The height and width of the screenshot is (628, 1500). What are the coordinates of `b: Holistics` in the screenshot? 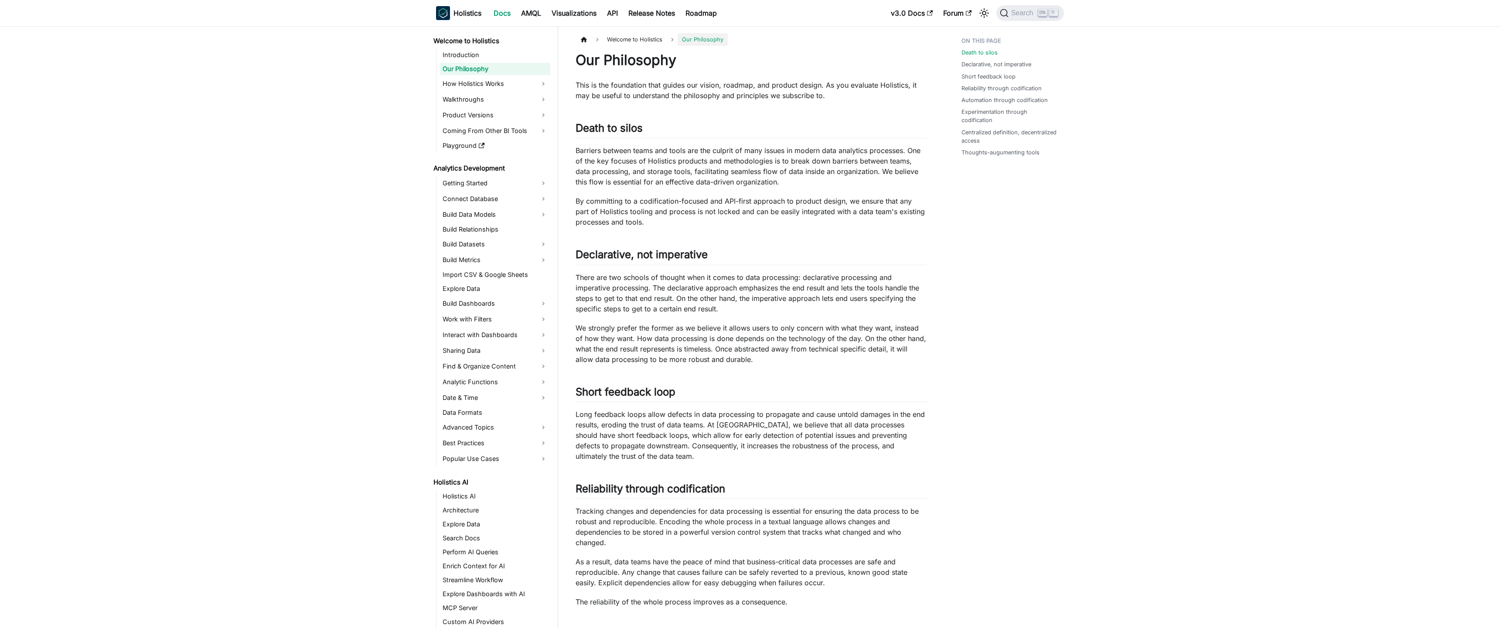 It's located at (468, 13).